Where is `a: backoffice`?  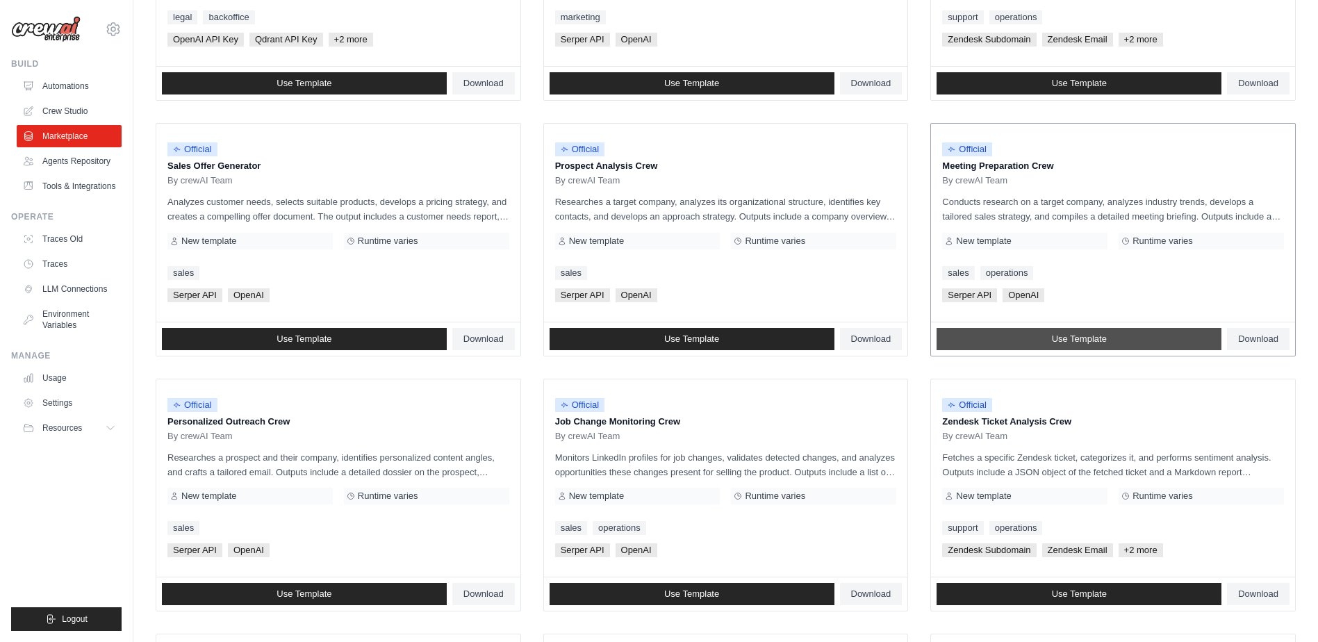
a: backoffice is located at coordinates (229, 17).